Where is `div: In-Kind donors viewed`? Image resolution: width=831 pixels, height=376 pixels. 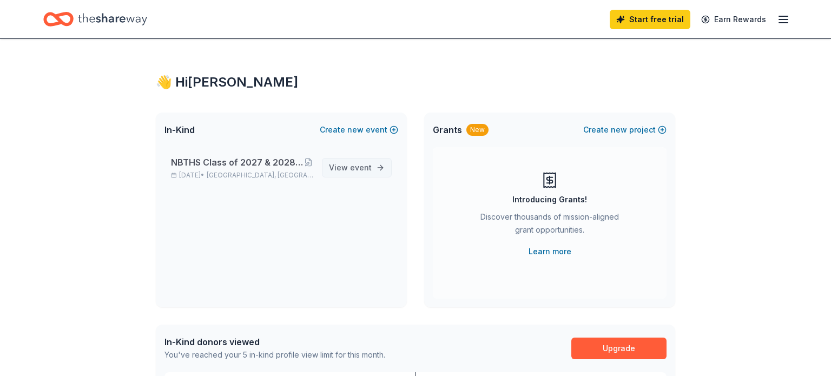
div: In-Kind donors viewed is located at coordinates (275, 342).